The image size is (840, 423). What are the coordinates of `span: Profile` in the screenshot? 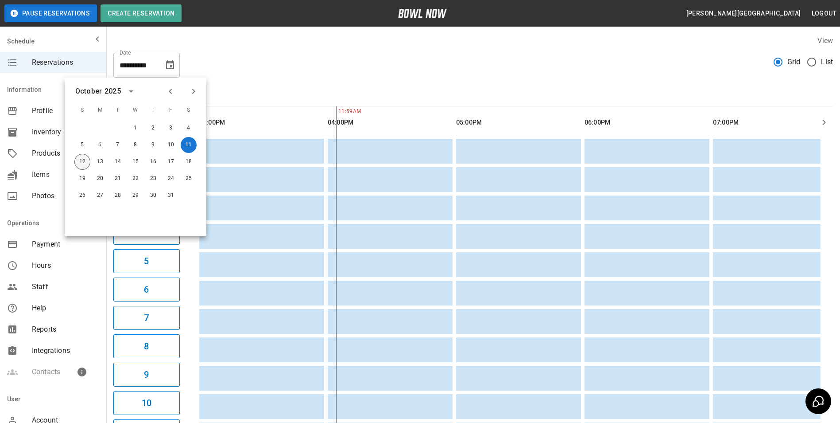 It's located at (66, 111).